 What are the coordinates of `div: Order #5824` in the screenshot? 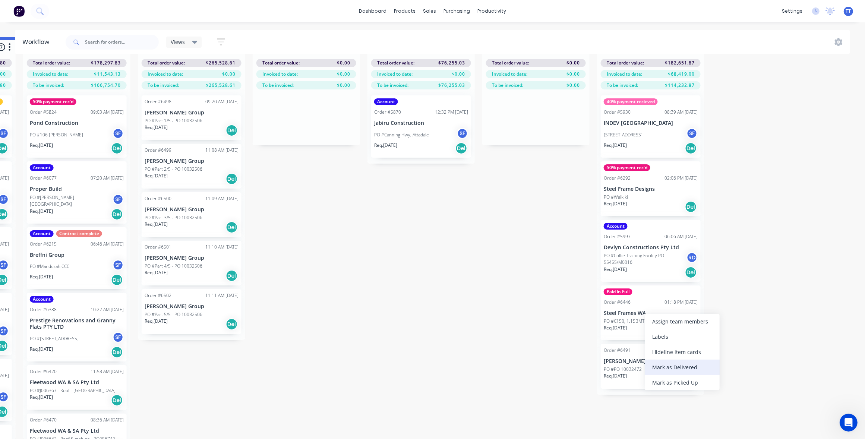 It's located at (43, 112).